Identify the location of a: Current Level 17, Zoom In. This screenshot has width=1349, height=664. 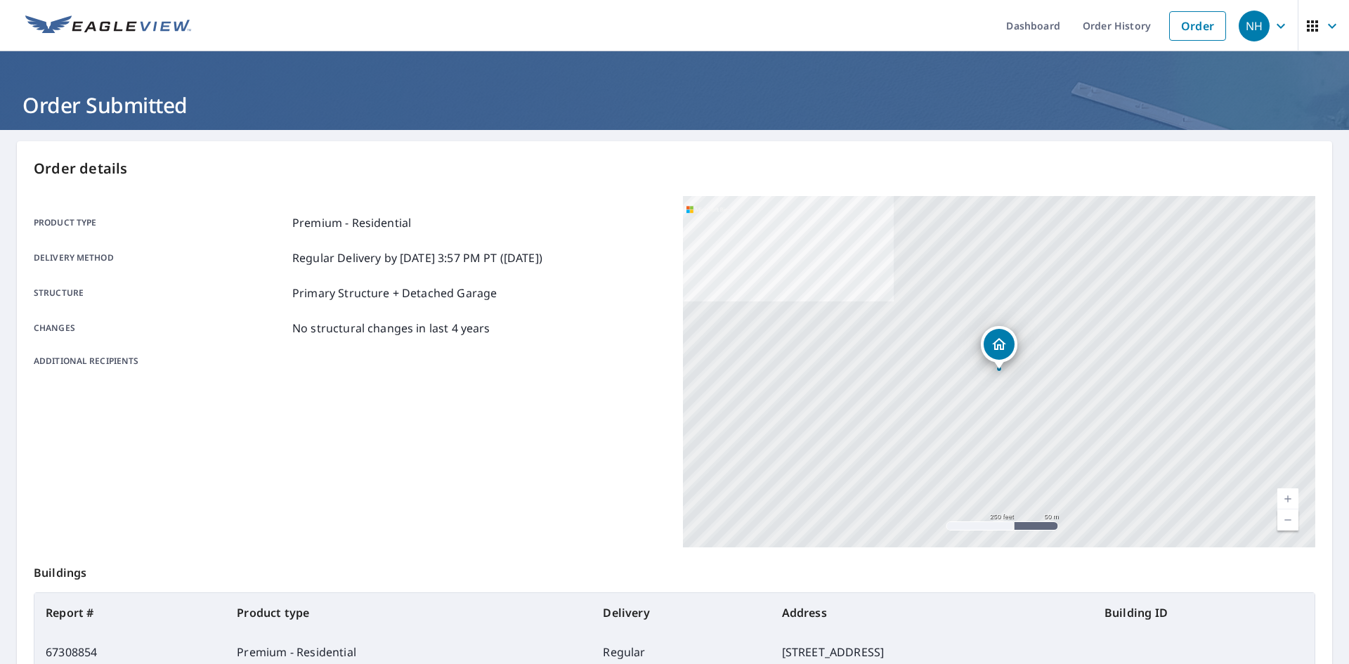
(1288, 499).